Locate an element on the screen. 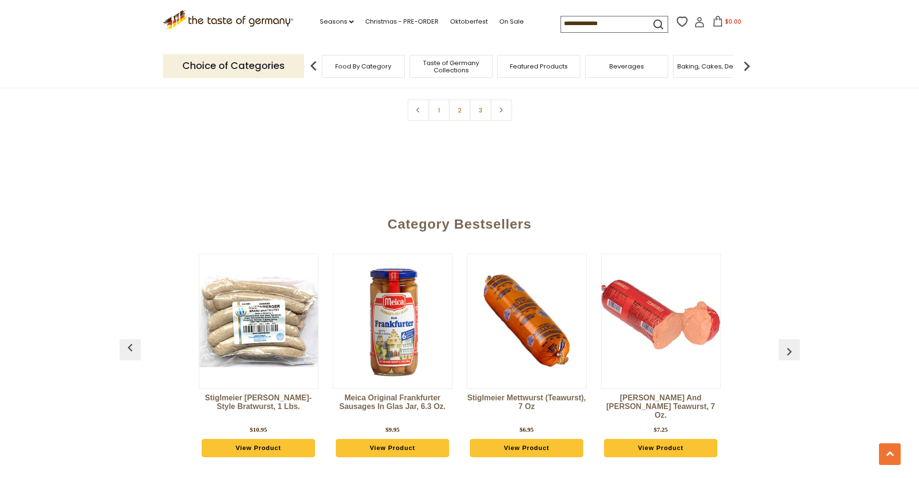 This screenshot has height=478, width=919. a: Oktoberfest is located at coordinates (469, 22).